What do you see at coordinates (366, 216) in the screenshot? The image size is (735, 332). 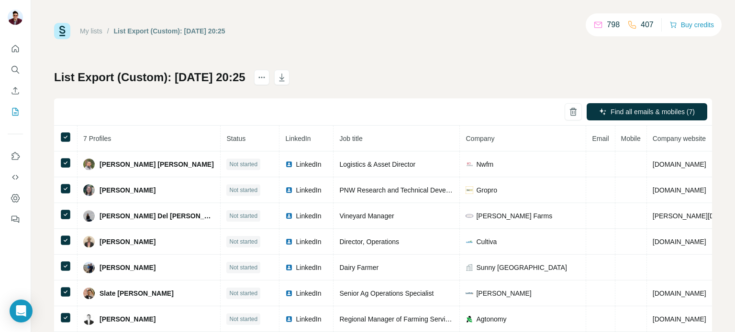 I see `span: Vineyard Manager` at bounding box center [366, 216].